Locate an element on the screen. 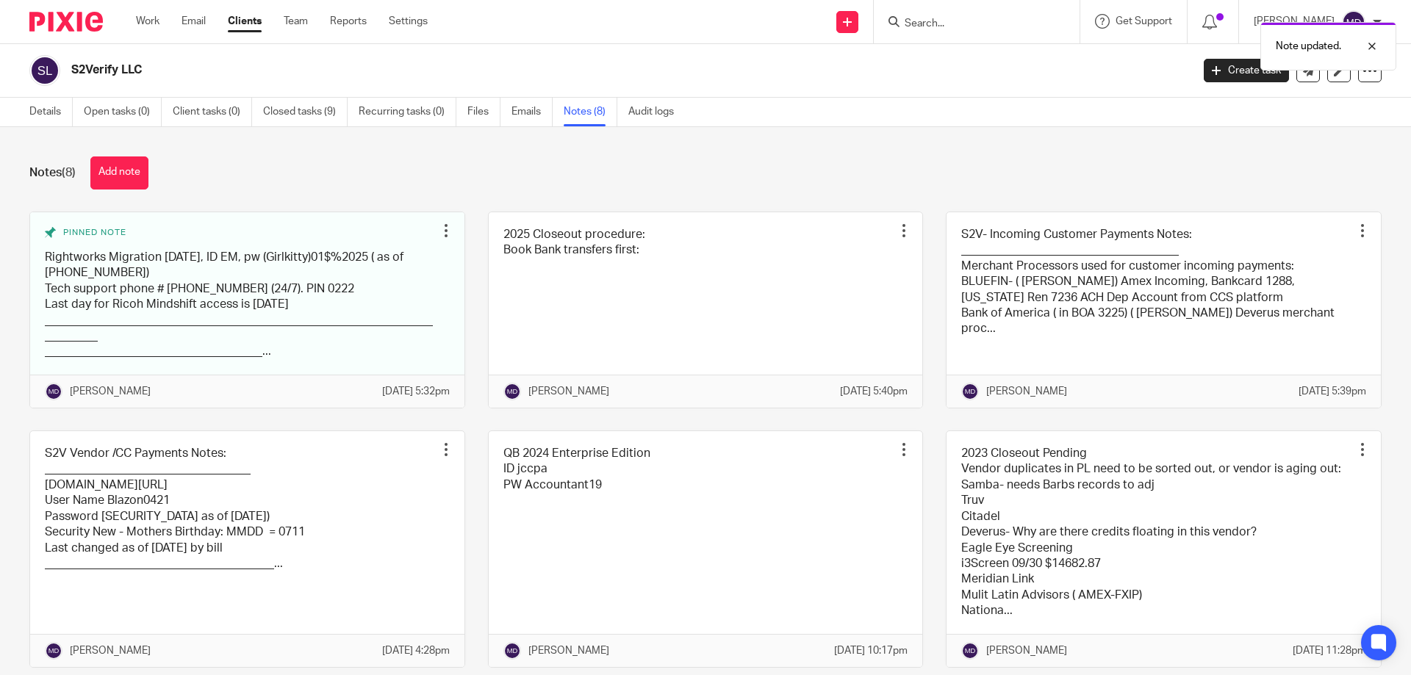 The image size is (1411, 675). a: Reports is located at coordinates (348, 21).